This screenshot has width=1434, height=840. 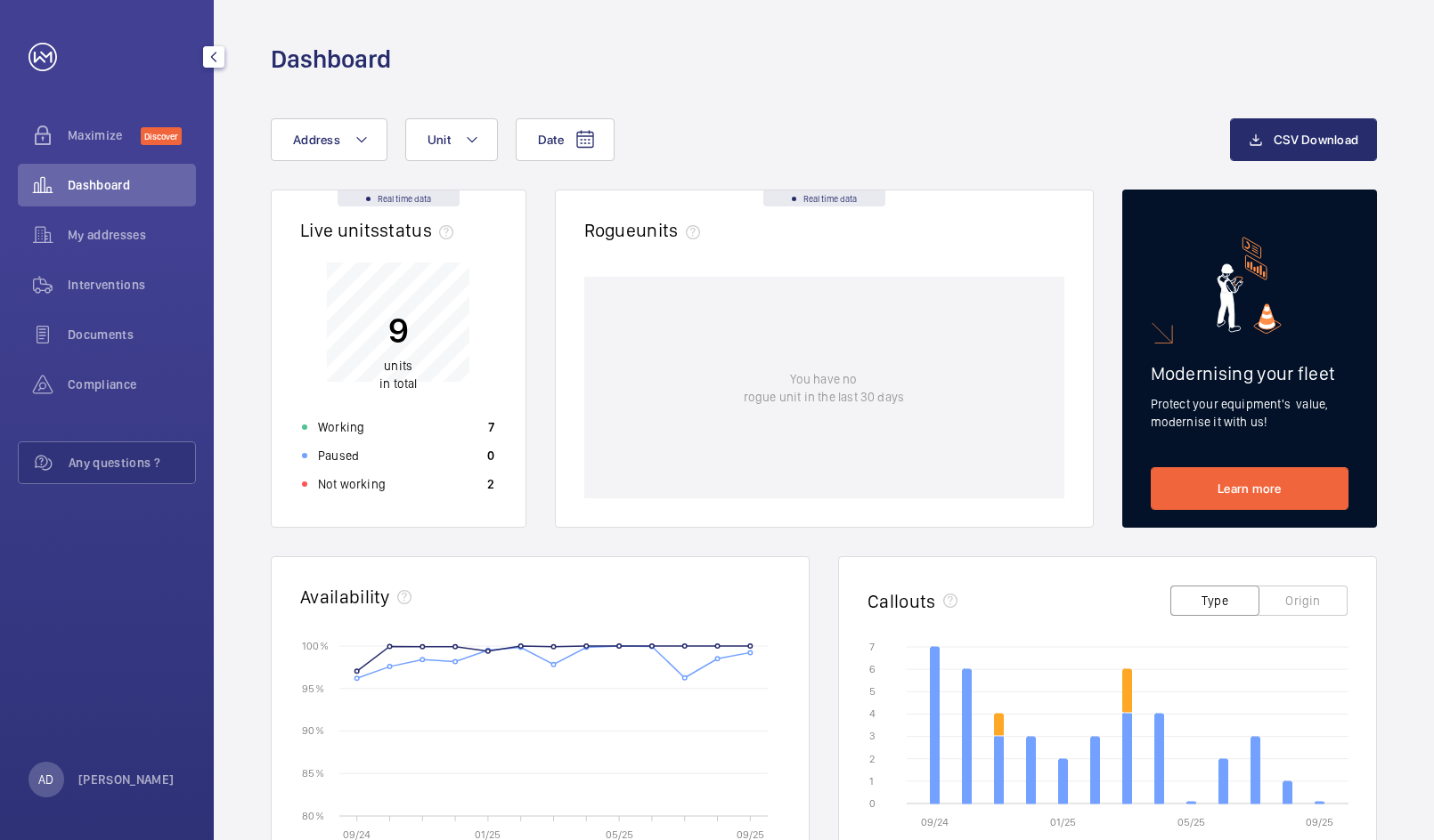 What do you see at coordinates (1303, 140) in the screenshot?
I see `button: CSV Download` at bounding box center [1303, 140].